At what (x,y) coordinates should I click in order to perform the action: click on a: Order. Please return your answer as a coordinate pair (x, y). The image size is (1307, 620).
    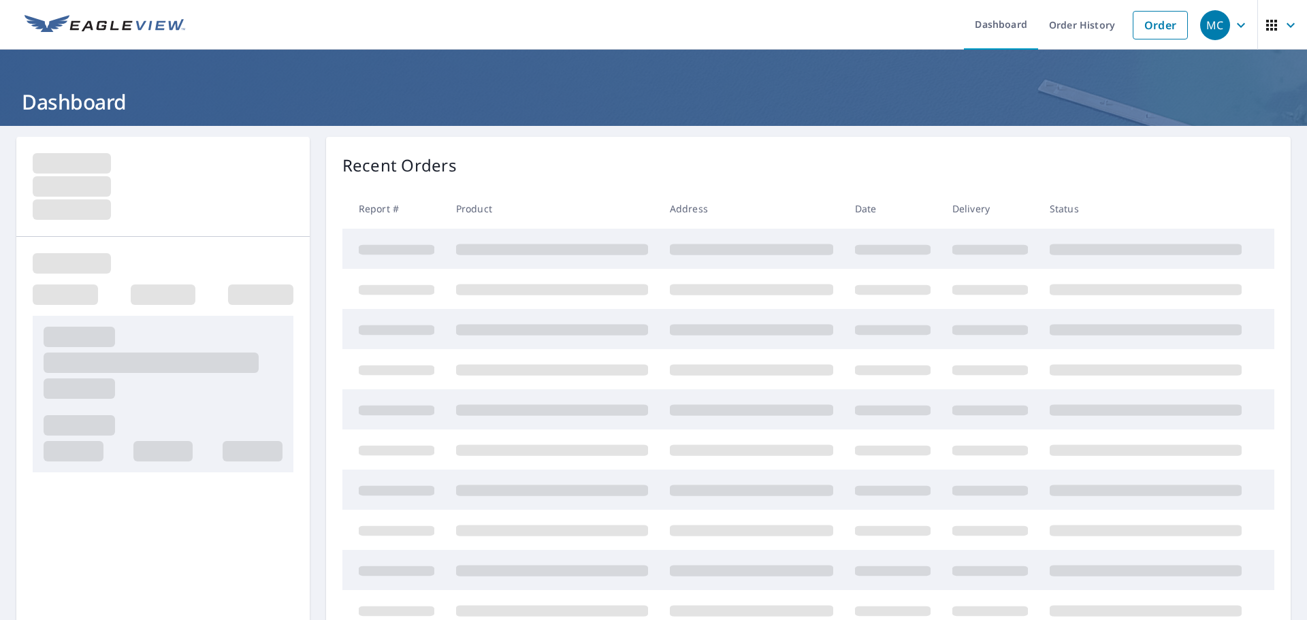
    Looking at the image, I should click on (1160, 25).